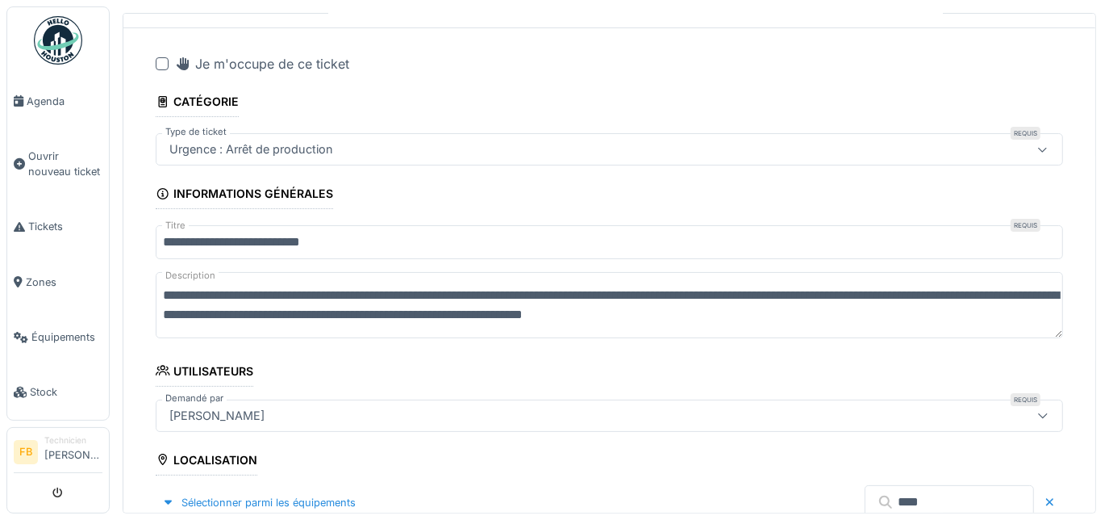  I want to click on div: Informations générales, so click(244, 195).